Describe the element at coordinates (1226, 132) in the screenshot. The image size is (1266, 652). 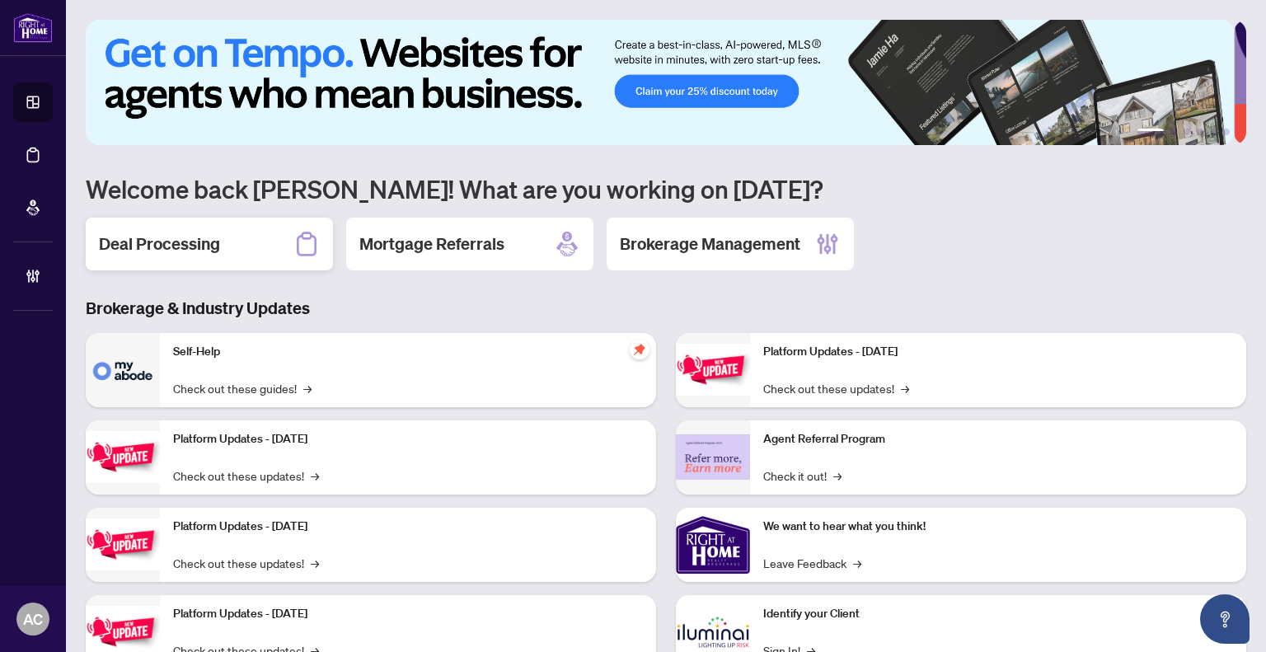
I see `button: 6` at that location.